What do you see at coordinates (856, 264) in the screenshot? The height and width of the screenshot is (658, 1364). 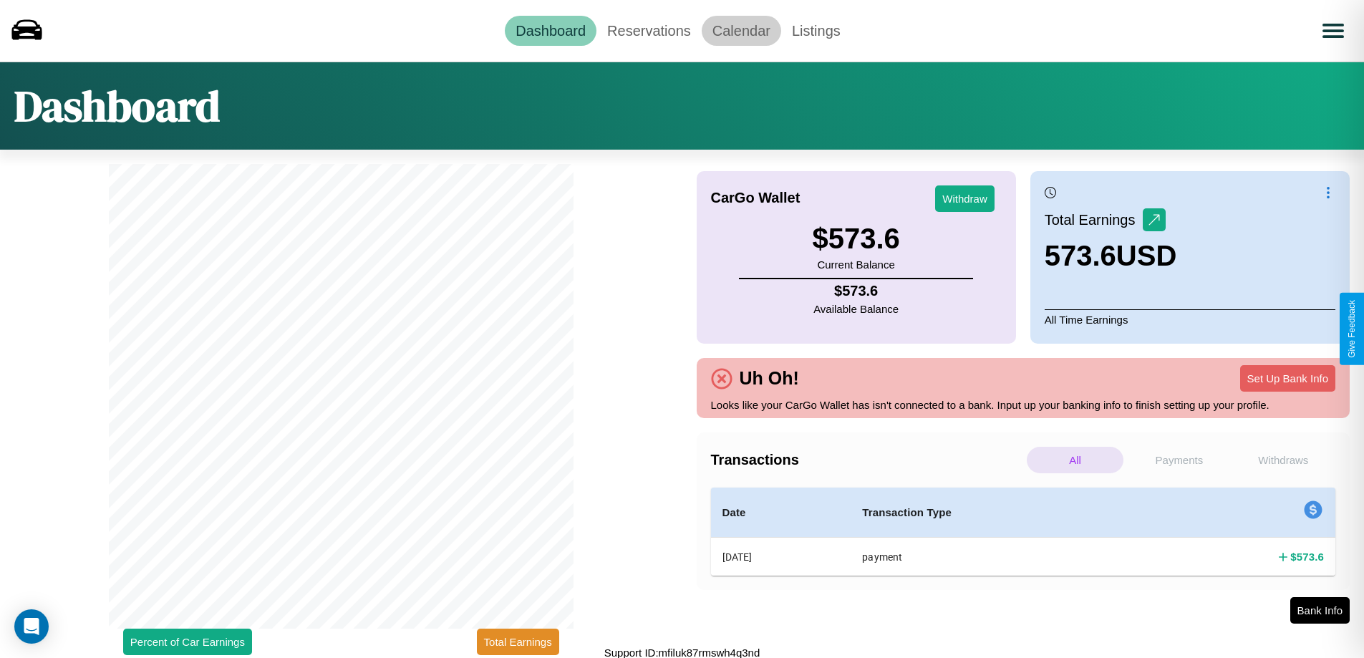 I see `p: Current Balance` at bounding box center [856, 264].